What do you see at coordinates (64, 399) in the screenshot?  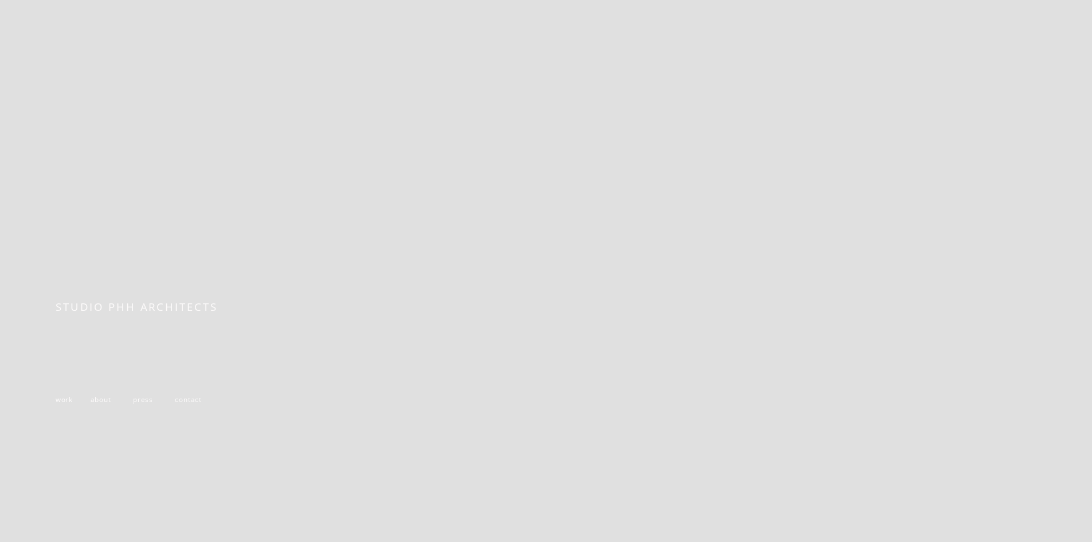 I see `a: work` at bounding box center [64, 399].